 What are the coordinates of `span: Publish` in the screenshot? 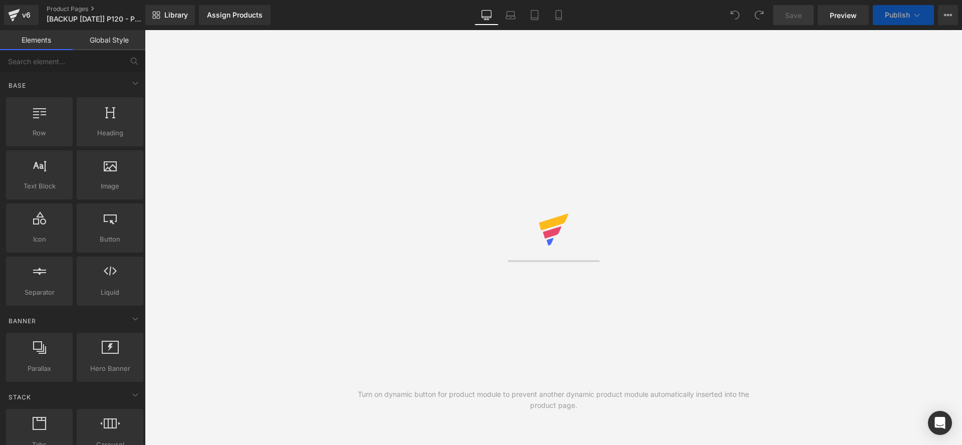 It's located at (897, 15).